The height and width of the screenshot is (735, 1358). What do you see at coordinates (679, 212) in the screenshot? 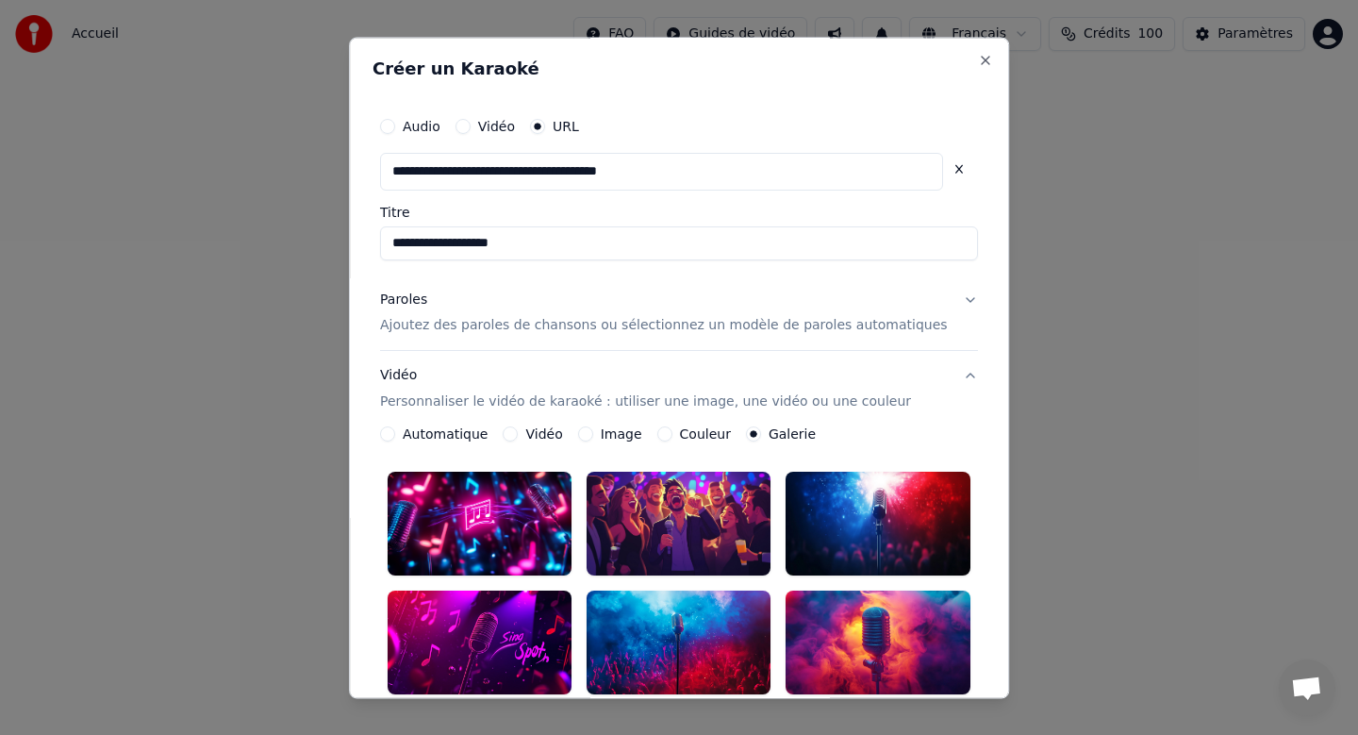
I see `label: Titre` at bounding box center [679, 212].